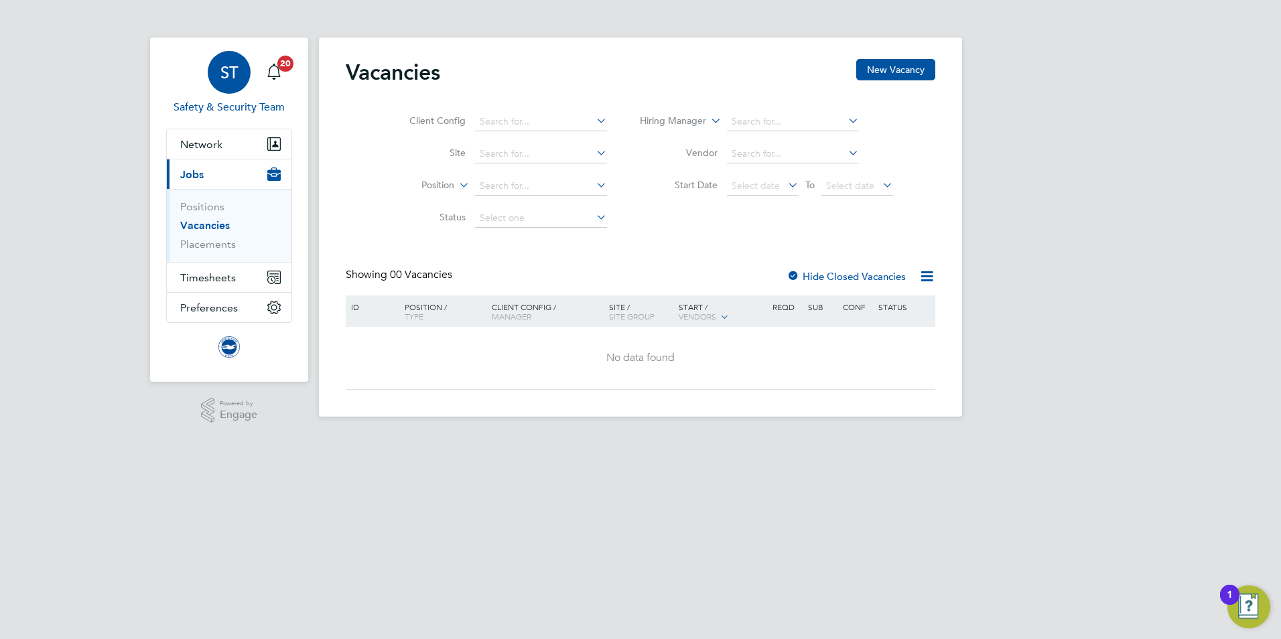  I want to click on span: Jobs, so click(192, 174).